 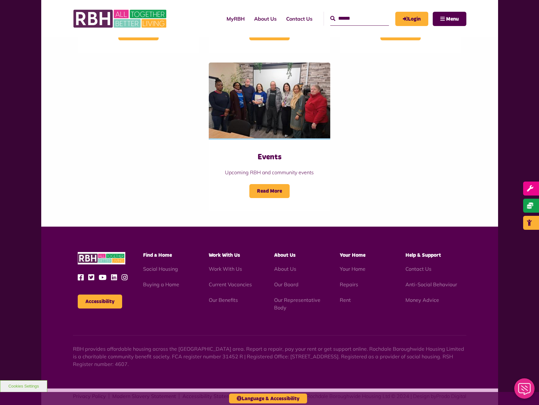 What do you see at coordinates (431, 284) in the screenshot?
I see `a: Anti-Social Behaviour` at bounding box center [431, 284].